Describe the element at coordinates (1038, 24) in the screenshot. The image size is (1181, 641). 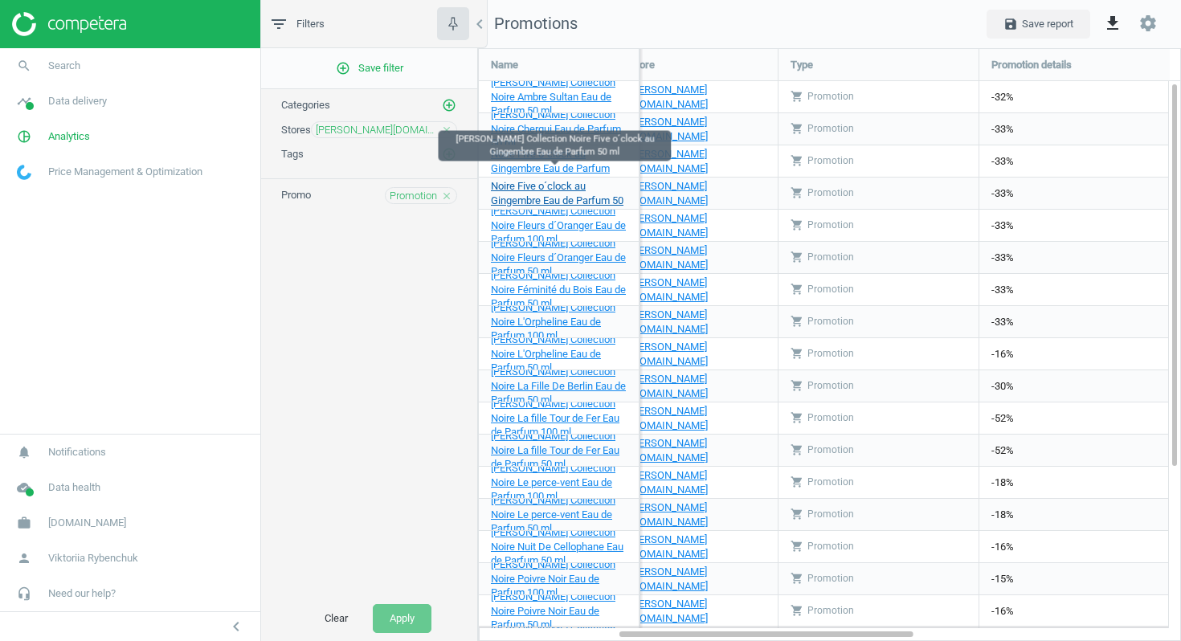
I see `button: saveSave report` at that location.